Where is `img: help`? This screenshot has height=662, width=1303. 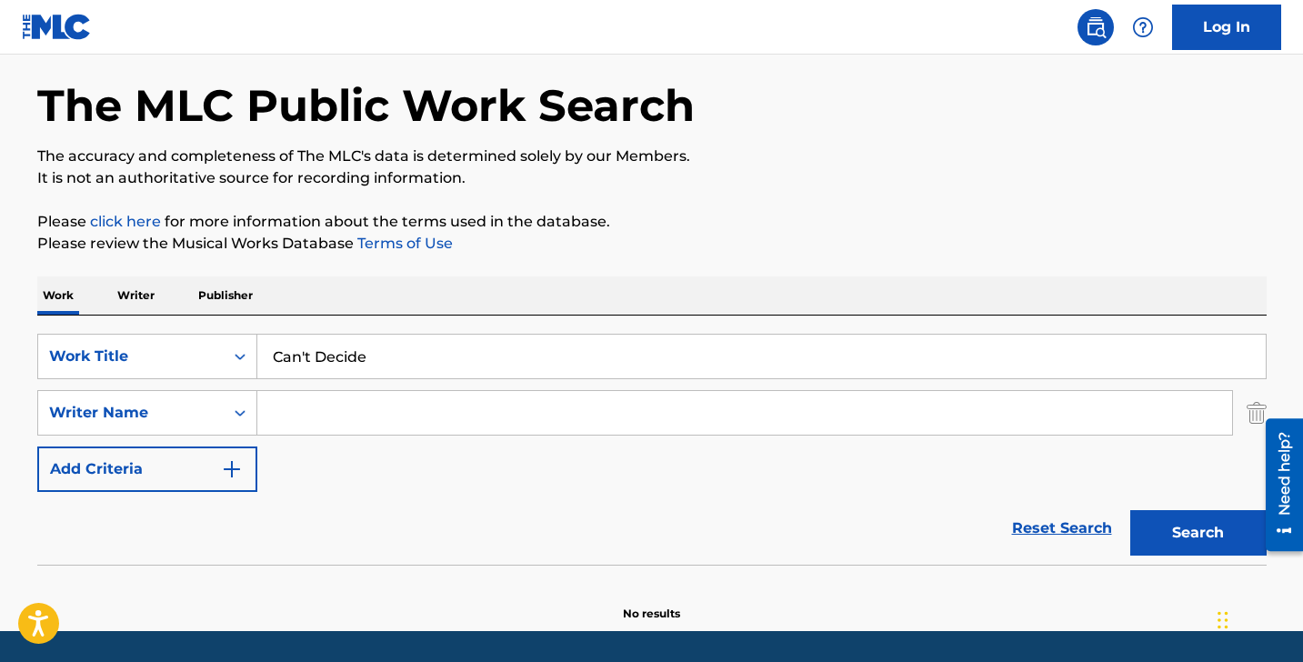
img: help is located at coordinates (1143, 27).